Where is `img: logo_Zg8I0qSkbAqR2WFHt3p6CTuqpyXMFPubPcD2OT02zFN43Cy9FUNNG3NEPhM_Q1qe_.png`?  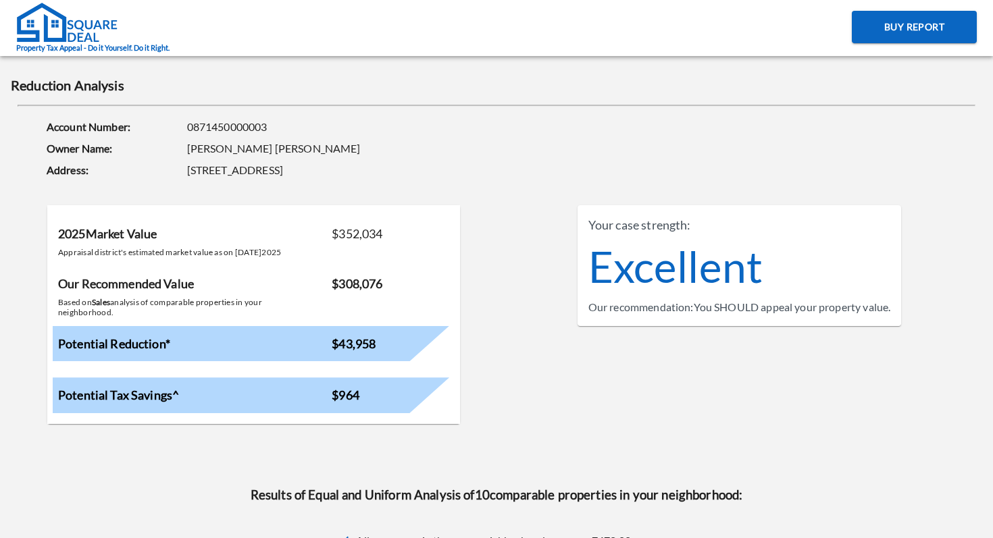 img: logo_Zg8I0qSkbAqR2WFHt3p6CTuqpyXMFPubPcD2OT02zFN43Cy9FUNNG3NEPhM_Q1qe_.png is located at coordinates (40, 84).